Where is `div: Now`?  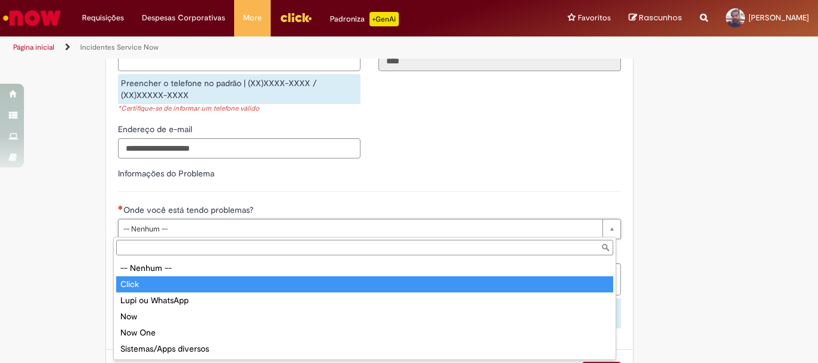
div: Now is located at coordinates (364, 317).